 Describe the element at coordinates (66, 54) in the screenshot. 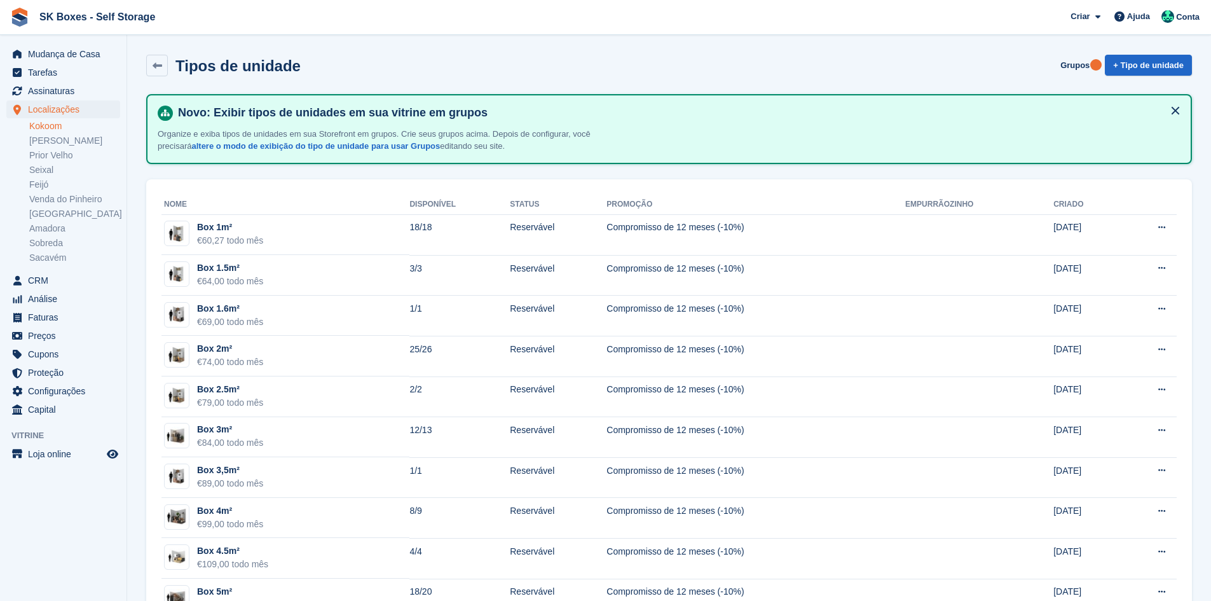

I see `span: Mudança de Casa` at that location.